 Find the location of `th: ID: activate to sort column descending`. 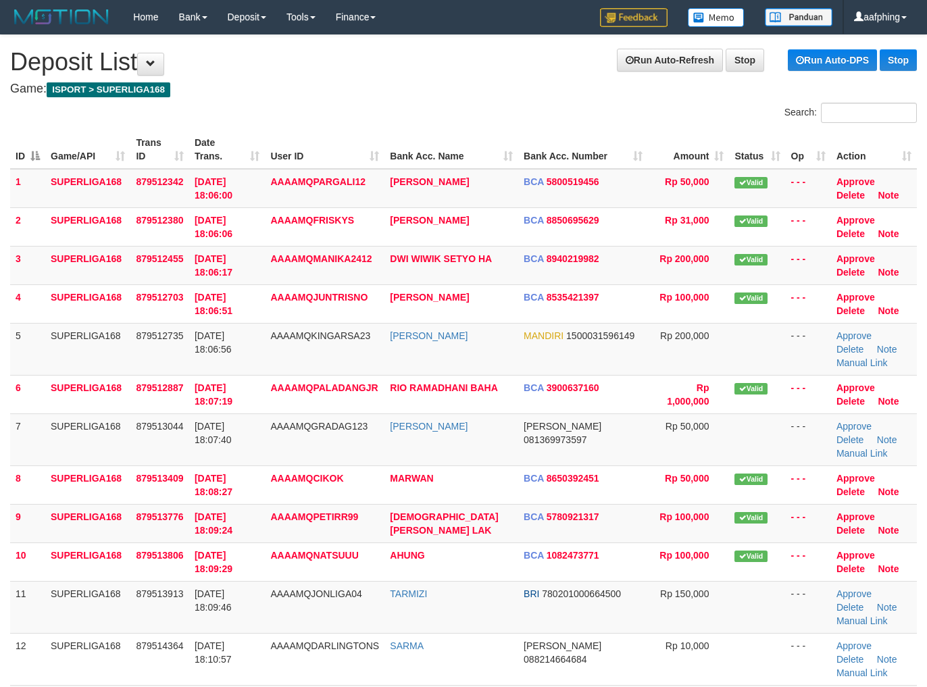

th: ID: activate to sort column descending is located at coordinates (28, 149).